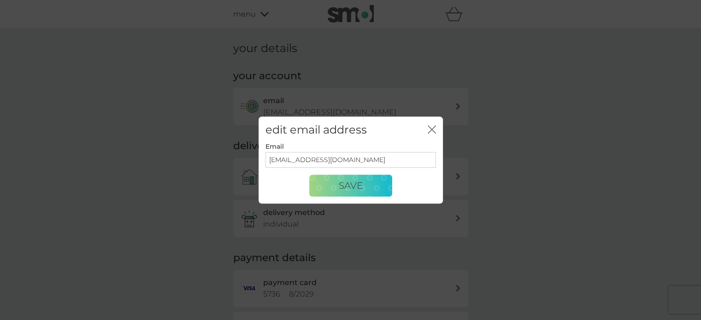 This screenshot has width=701, height=320. Describe the element at coordinates (432, 130) in the screenshot. I see `button: close` at that location.